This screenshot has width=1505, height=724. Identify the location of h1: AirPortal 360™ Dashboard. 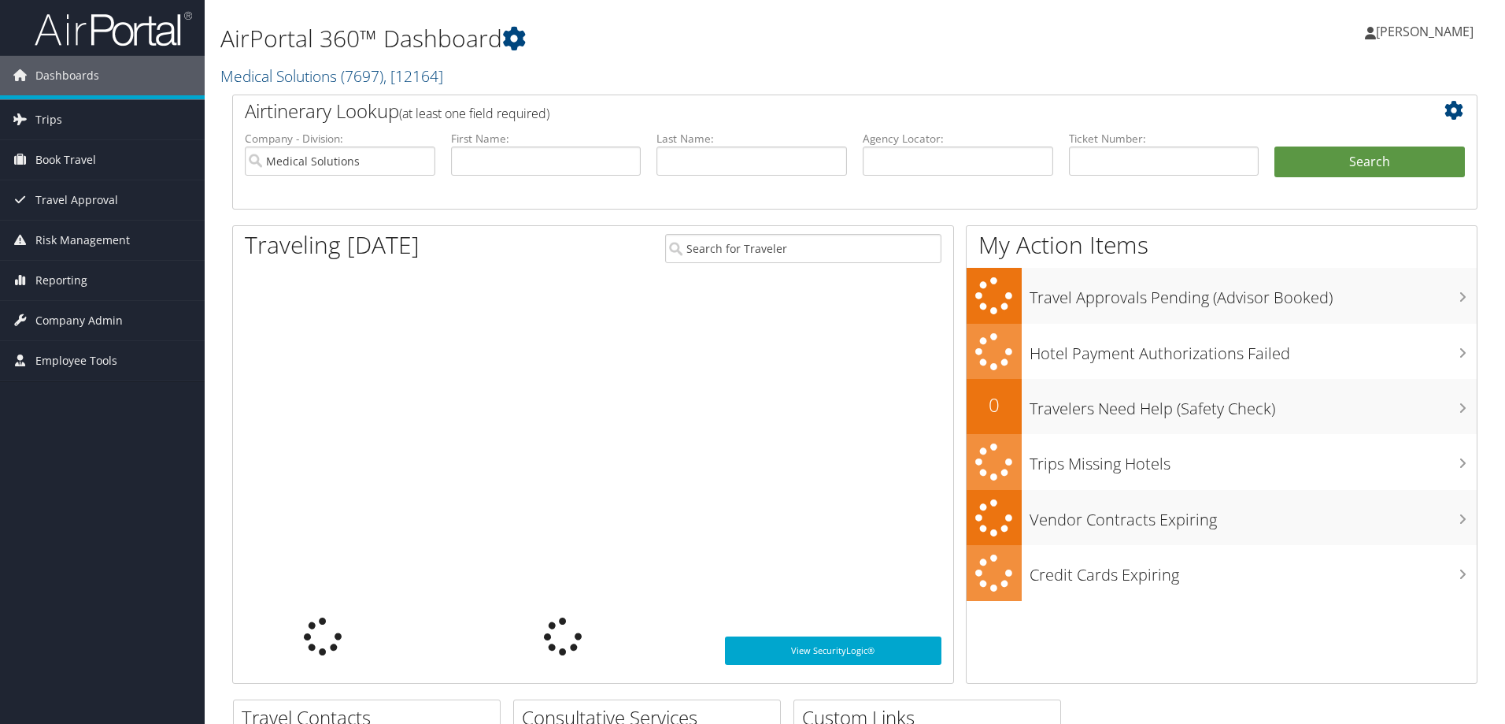
(643, 39).